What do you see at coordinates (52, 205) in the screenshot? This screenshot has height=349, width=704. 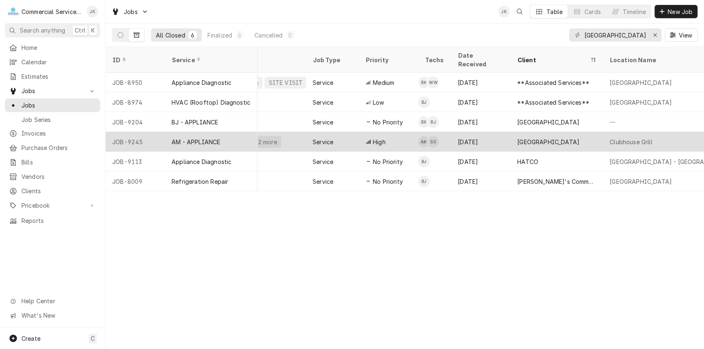 I see `span: Pricebook` at bounding box center [52, 205].